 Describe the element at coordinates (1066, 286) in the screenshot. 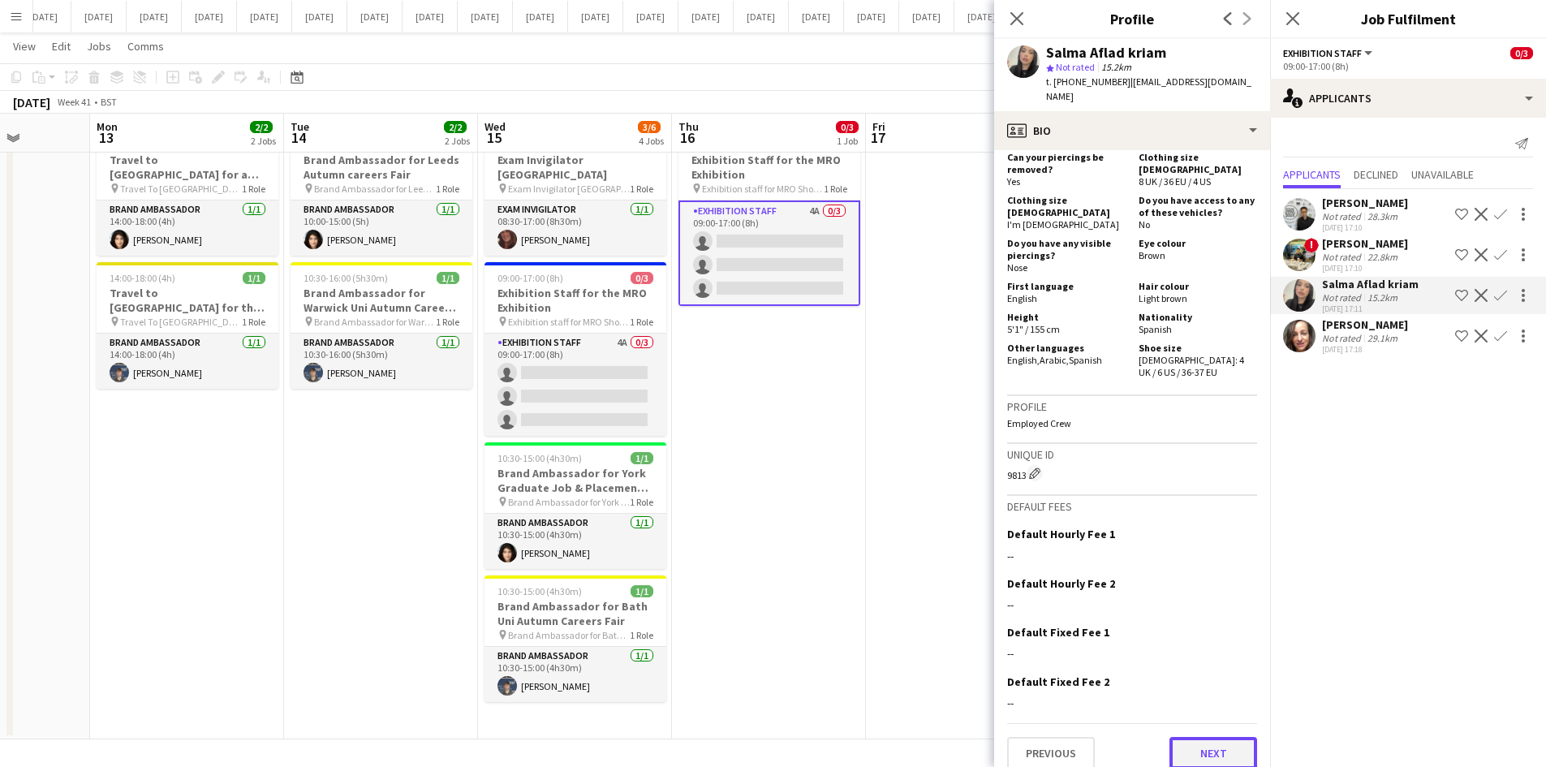

I see `h5: First language` at that location.